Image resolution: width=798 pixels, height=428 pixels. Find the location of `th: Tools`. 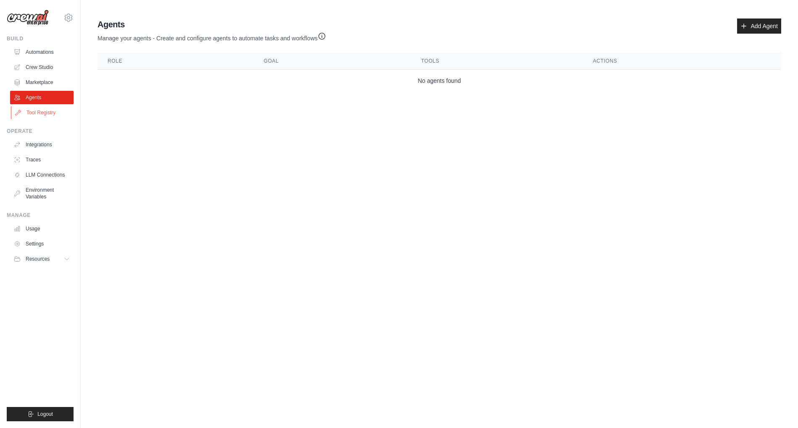

th: Tools is located at coordinates (497, 61).